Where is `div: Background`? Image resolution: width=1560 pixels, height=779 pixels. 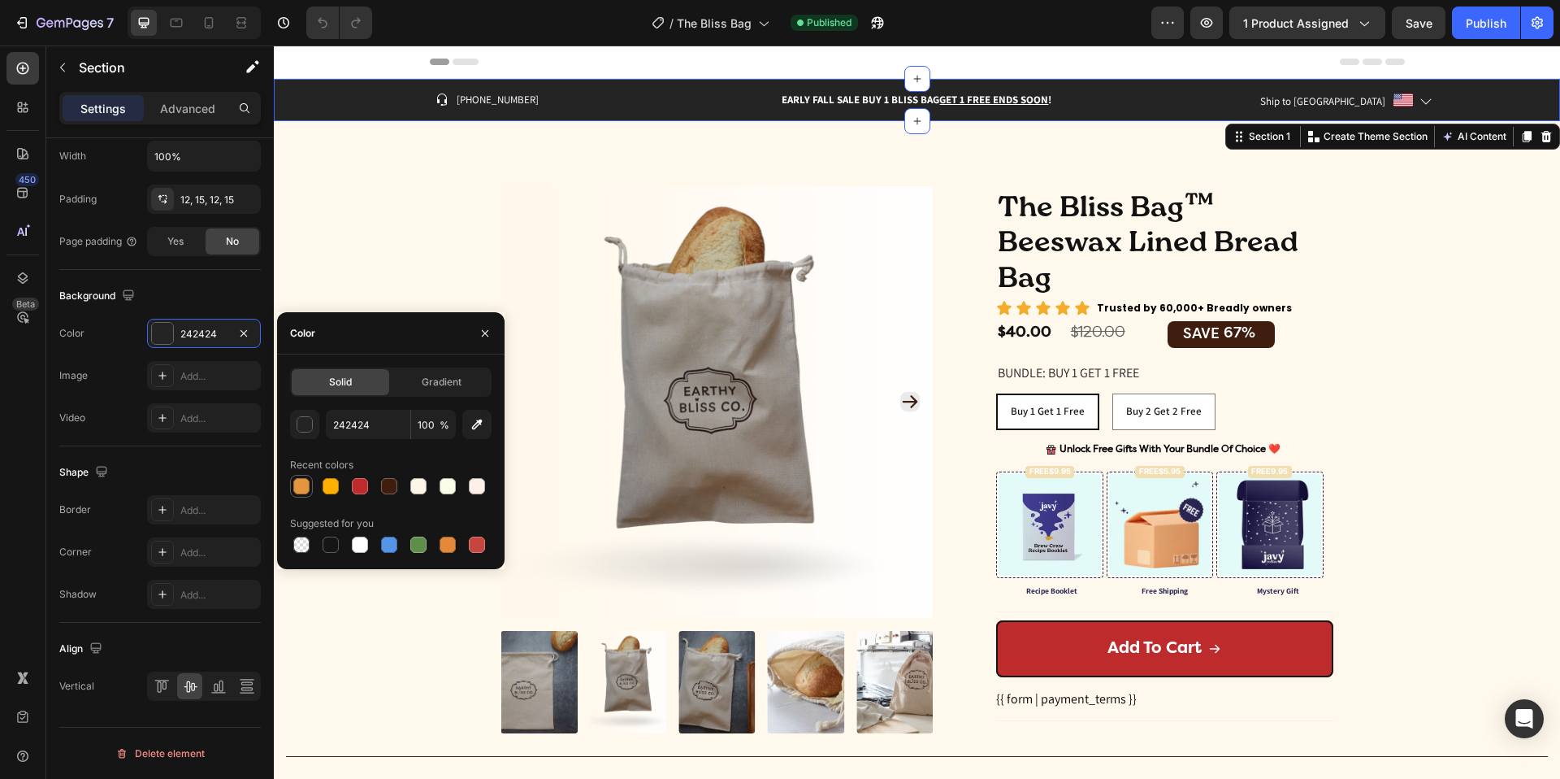 div: Background is located at coordinates (98, 296).